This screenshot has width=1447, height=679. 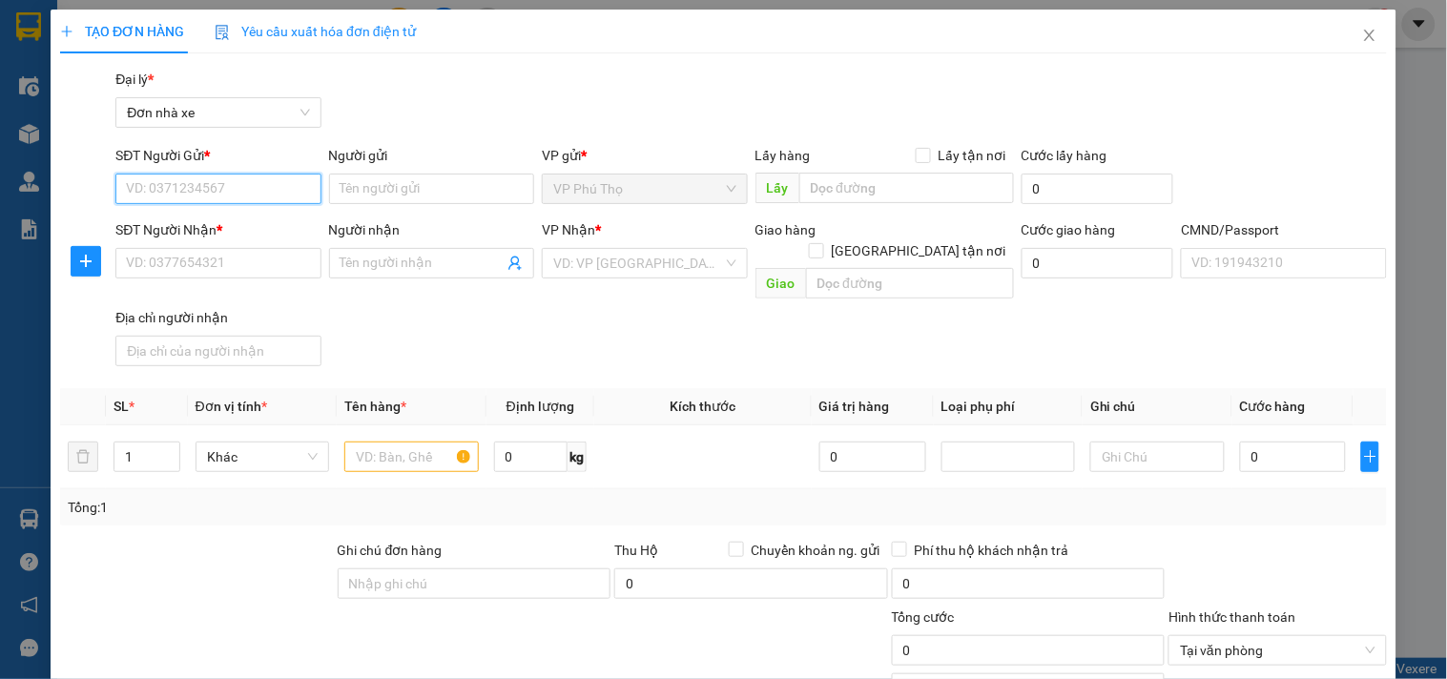 I want to click on div: Tổng: 1, so click(x=314, y=507).